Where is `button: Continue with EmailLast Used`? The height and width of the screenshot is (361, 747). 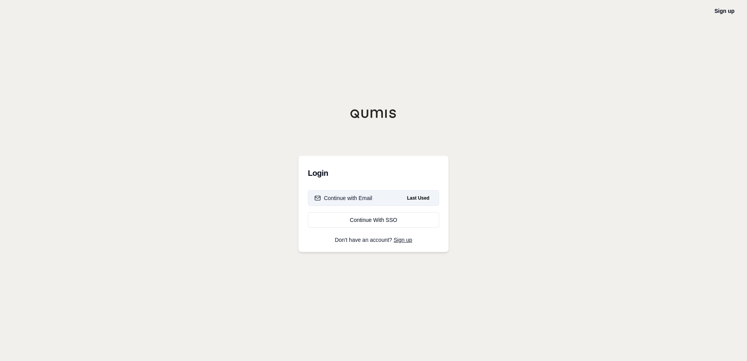
button: Continue with EmailLast Used is located at coordinates (373, 198).